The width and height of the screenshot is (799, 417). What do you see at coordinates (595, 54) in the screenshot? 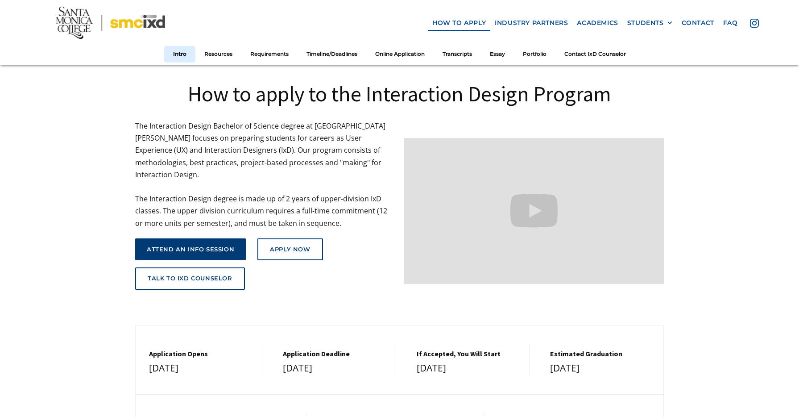
I see `a: Contact IxD Counselor` at bounding box center [595, 54].